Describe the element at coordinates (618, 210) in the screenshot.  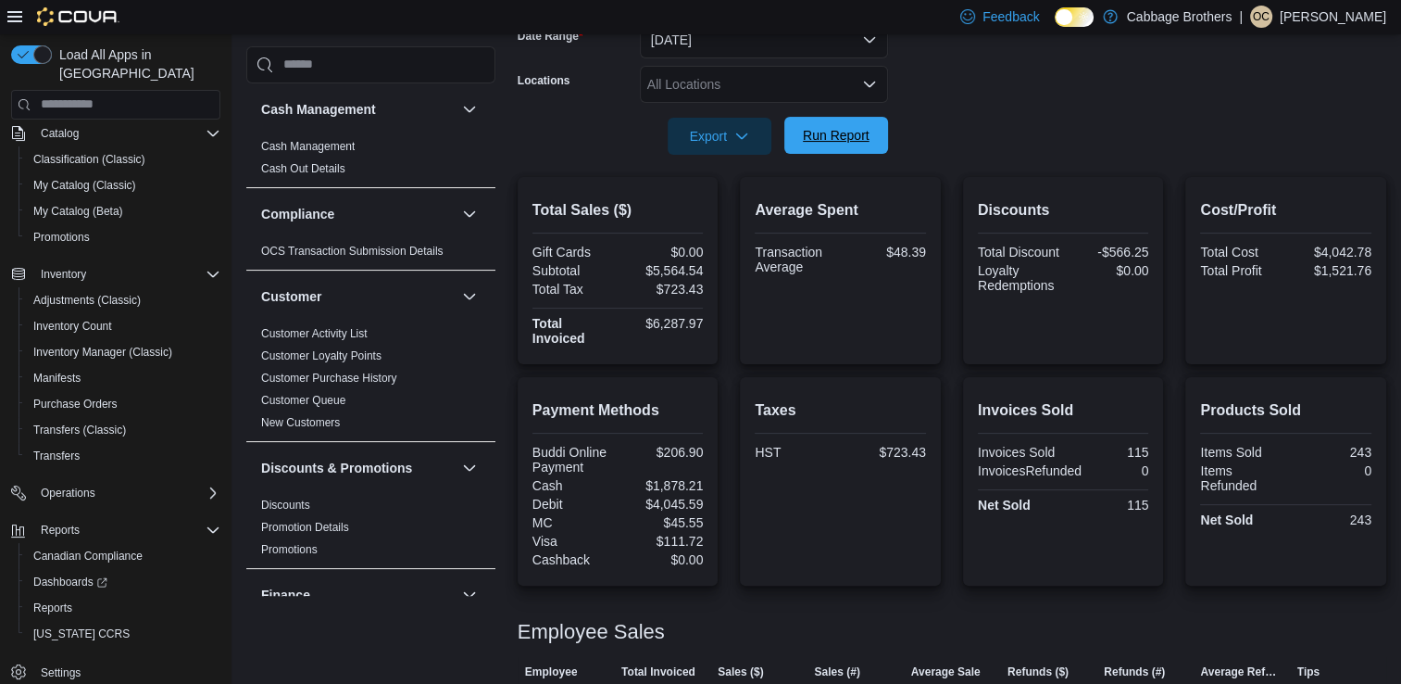
I see `h2: Total Sales ($)` at that location.